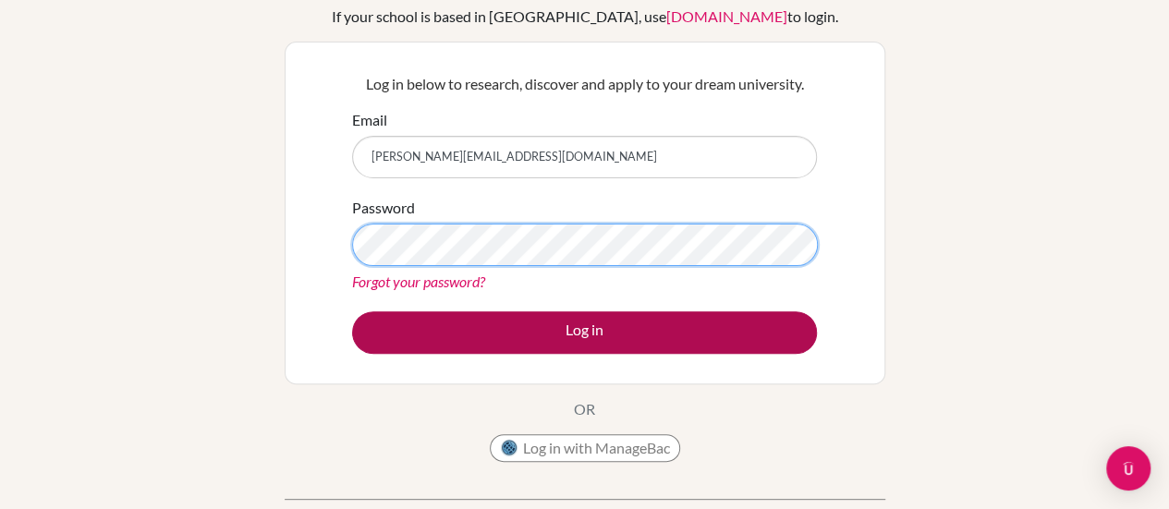 The image size is (1169, 509). Describe the element at coordinates (419, 281) in the screenshot. I see `a: Forgot your password?` at that location.